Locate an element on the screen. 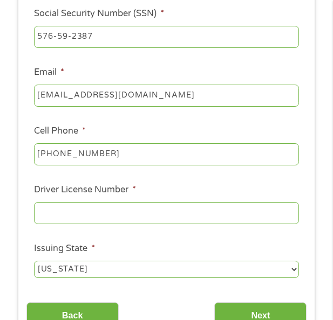  input: 078-05-1120 is located at coordinates (166, 37).